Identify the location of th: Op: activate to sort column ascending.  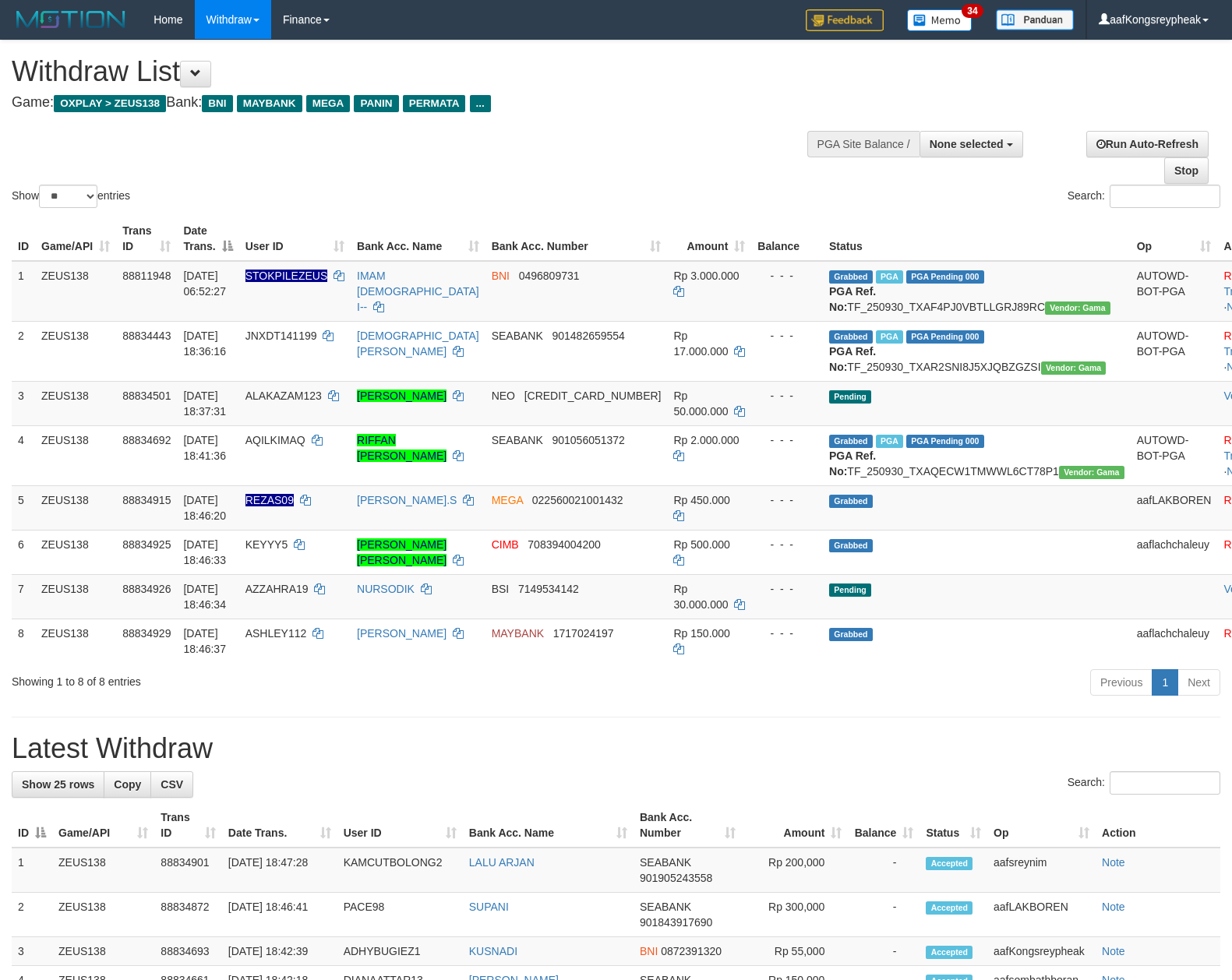
(1174, 239).